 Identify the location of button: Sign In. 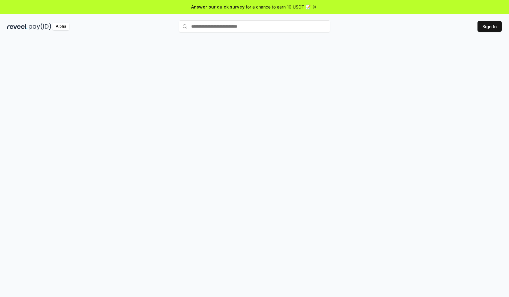
(489, 26).